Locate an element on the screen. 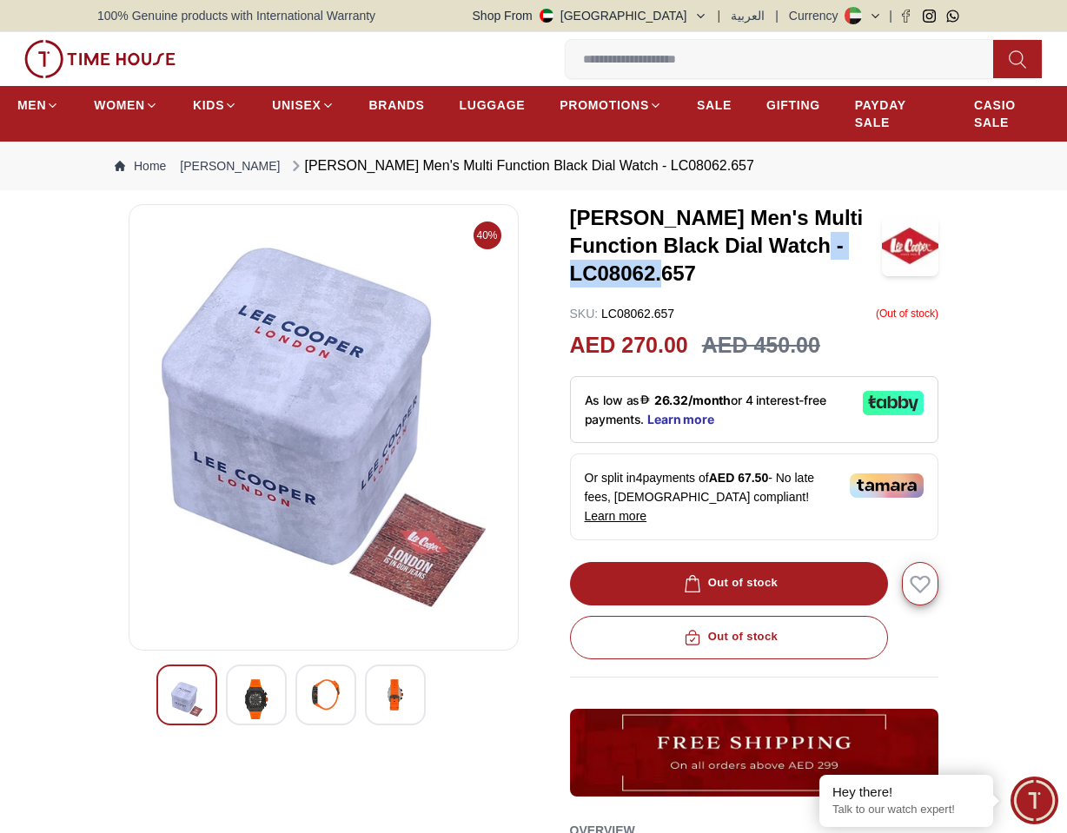  a: BRANDS is located at coordinates (397, 105).